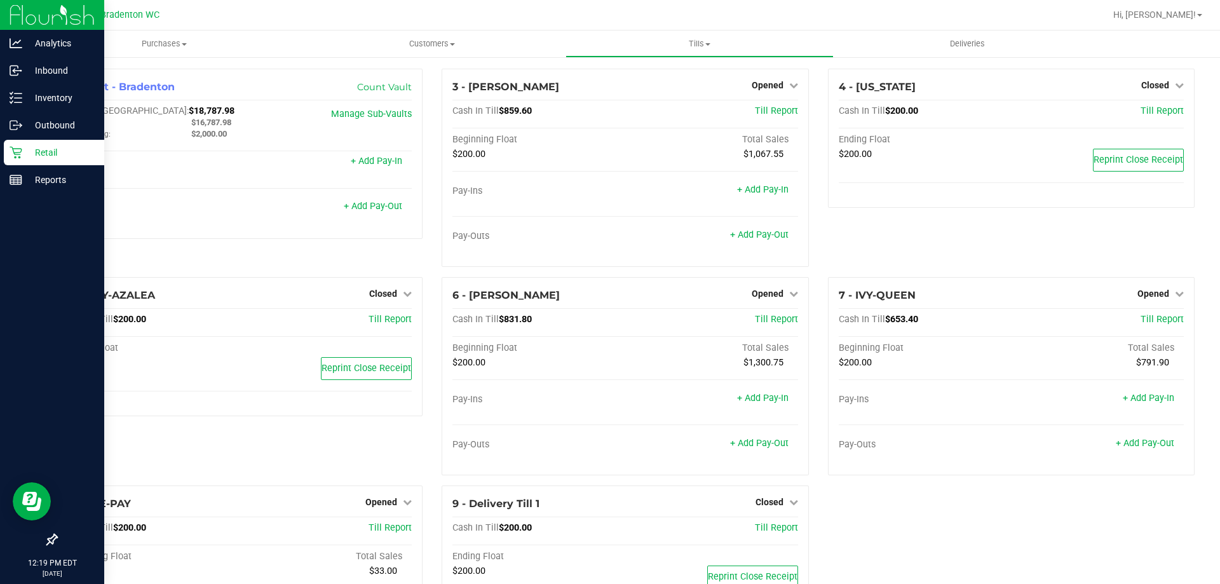 This screenshot has width=1220, height=584. I want to click on span: 7 - IVY-QUEEN, so click(877, 295).